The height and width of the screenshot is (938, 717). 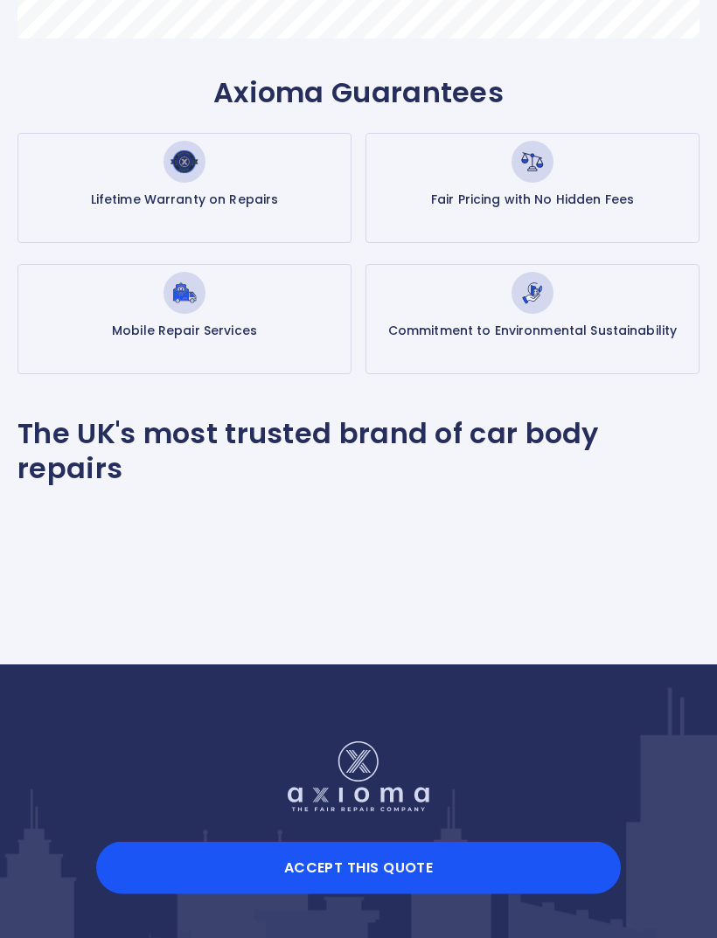 I want to click on p: Lifetime Warranty on Repairs, so click(x=184, y=200).